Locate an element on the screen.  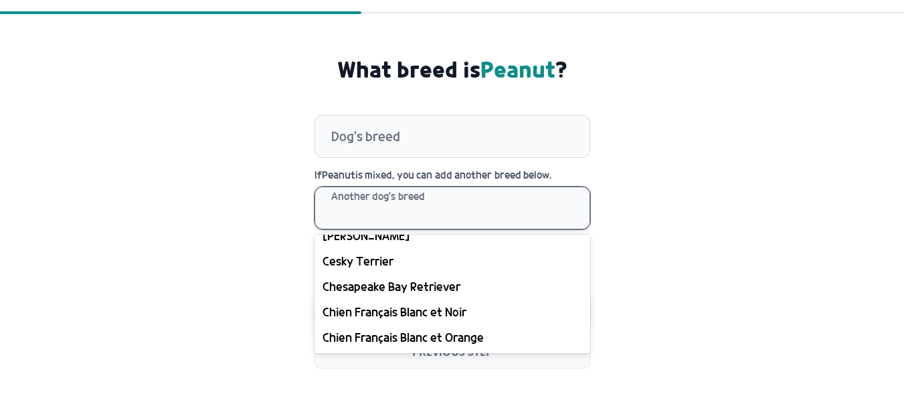
div: Chesapeake Bay Retriever is located at coordinates (453, 287).